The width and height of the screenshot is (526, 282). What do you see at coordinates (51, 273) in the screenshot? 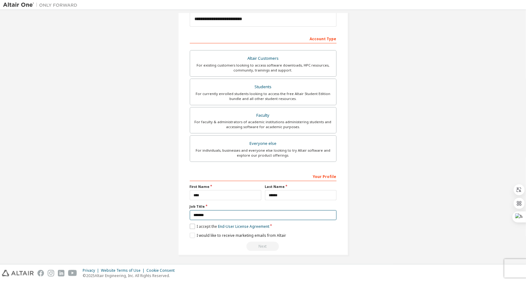
I see `img: instagram.svg` at bounding box center [51, 273].